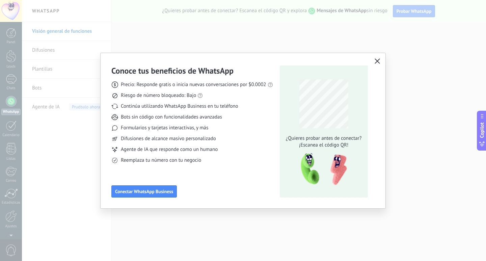  What do you see at coordinates (323, 145) in the screenshot?
I see `span: ¡Escanea el código QR!` at bounding box center [323, 145].